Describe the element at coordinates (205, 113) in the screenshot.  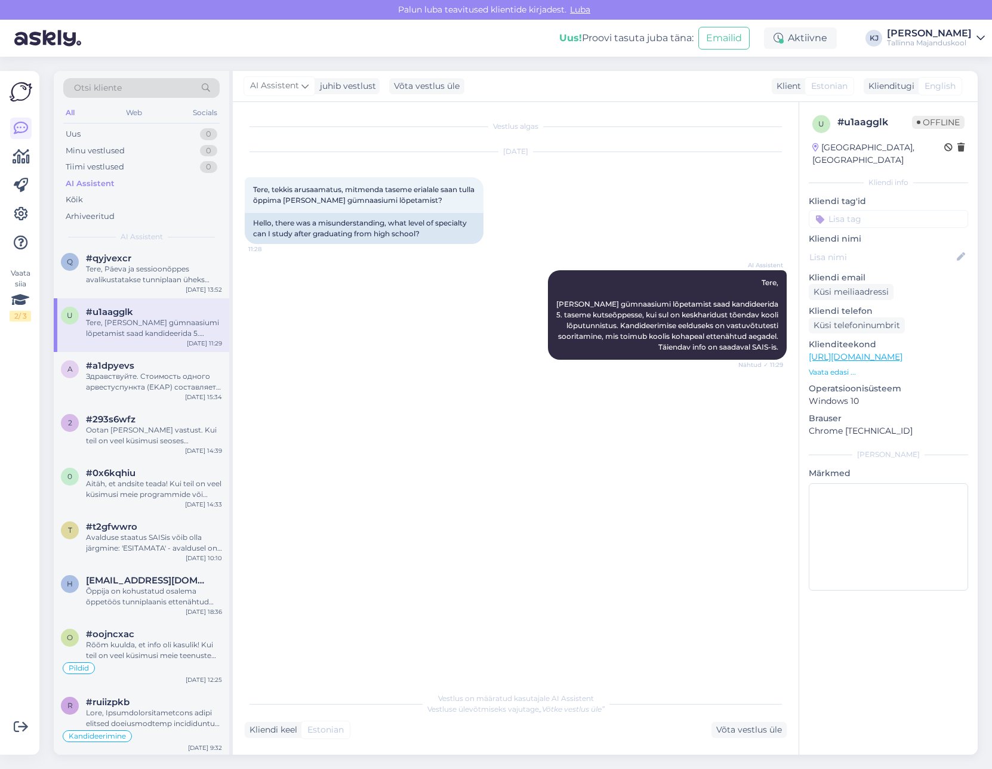
I see `div: Socials` at that location.